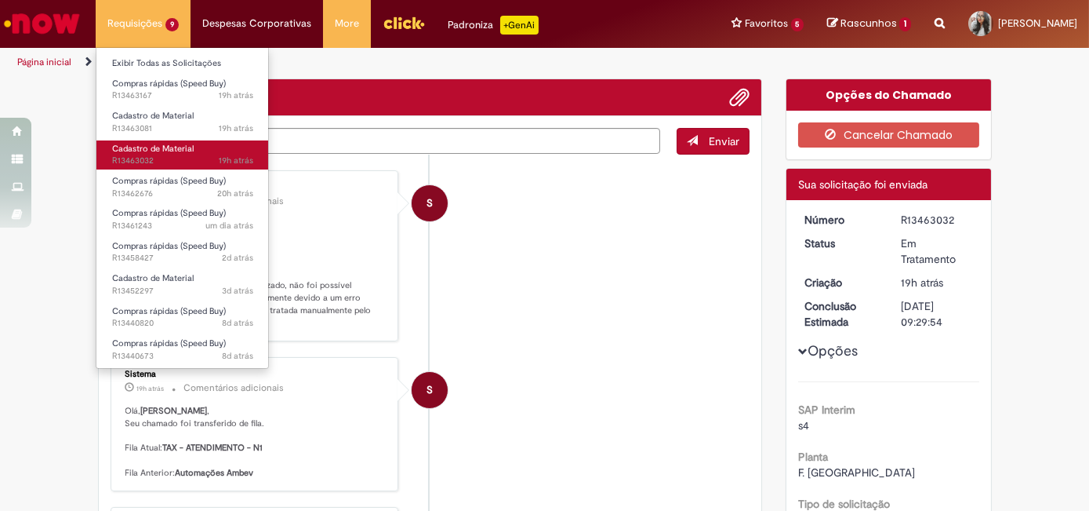 The height and width of the screenshot is (511, 1089). I want to click on span: R13440820, so click(183, 323).